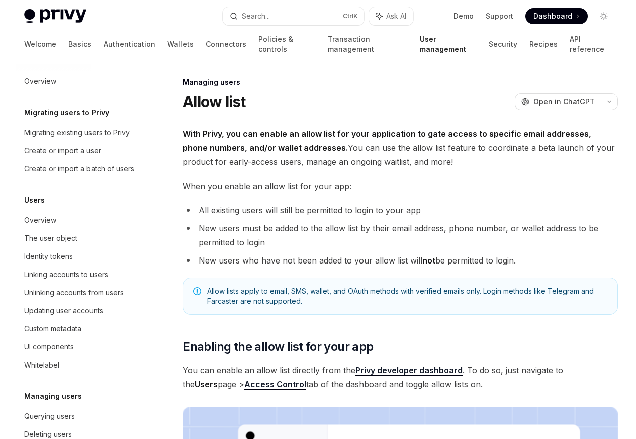 Image resolution: width=636 pixels, height=439 pixels. What do you see at coordinates (74, 293) in the screenshot?
I see `div: Unlinking accounts from users` at bounding box center [74, 293].